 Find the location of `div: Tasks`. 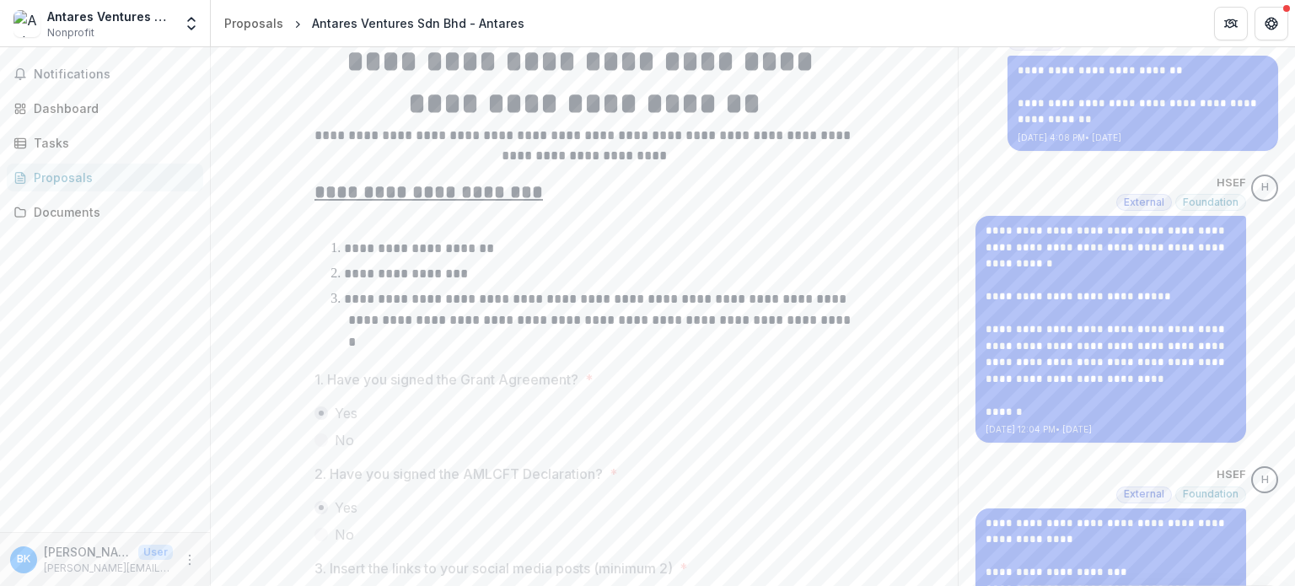

div: Tasks is located at coordinates (111, 143).